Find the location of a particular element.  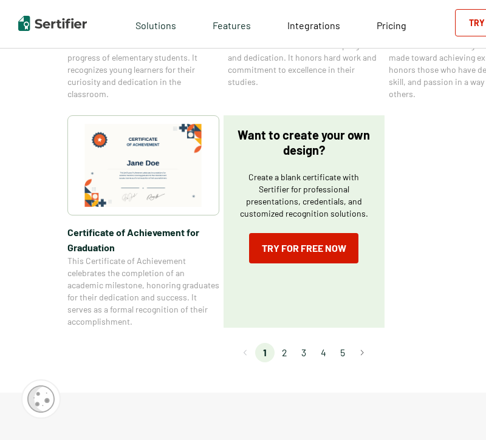

span: This Certificate of Achievement celebrates students’ academic progress and dedication. It honors ... is located at coordinates (304, 58).